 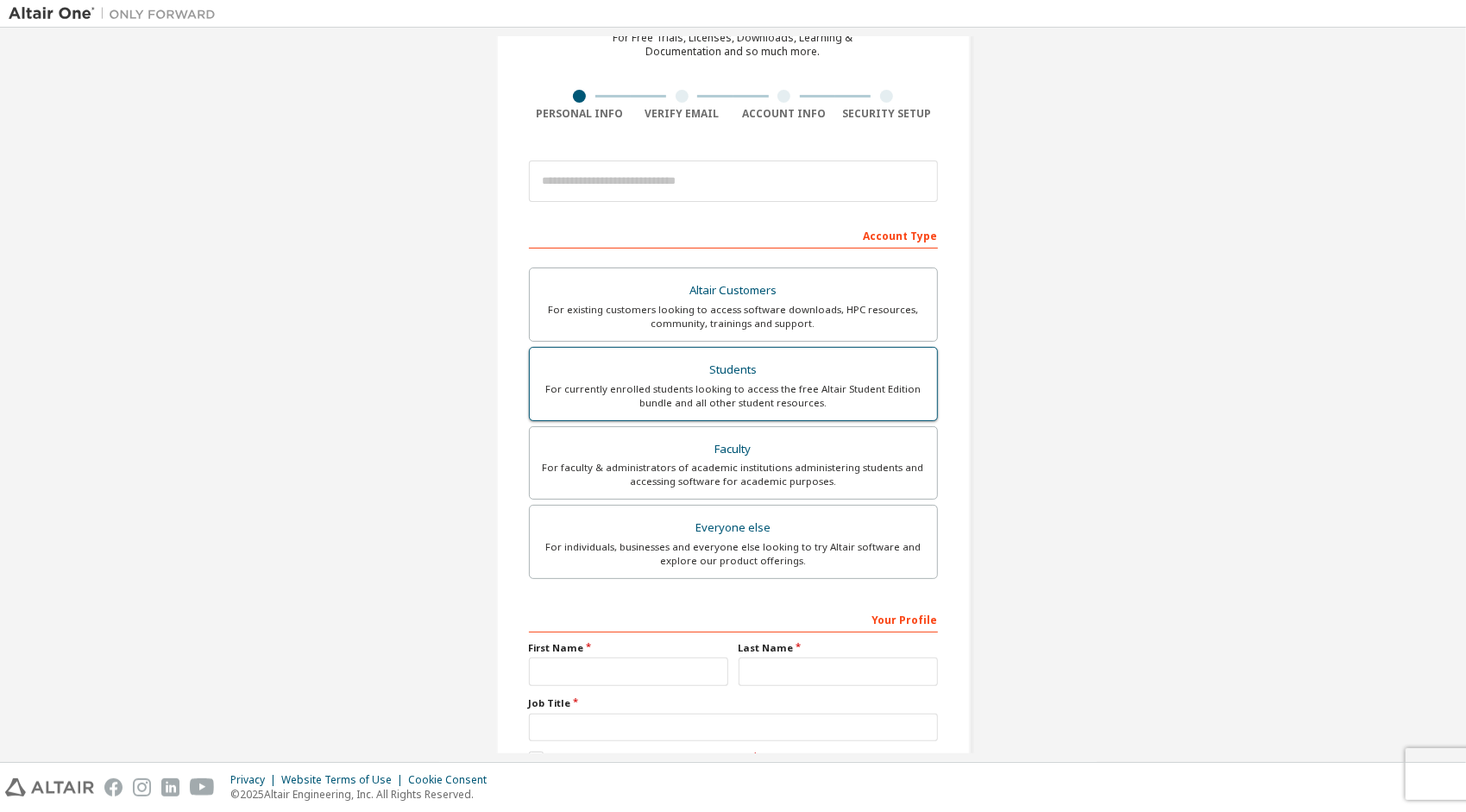 What do you see at coordinates (628, 648) in the screenshot?
I see `label: First Name` at bounding box center [628, 648].